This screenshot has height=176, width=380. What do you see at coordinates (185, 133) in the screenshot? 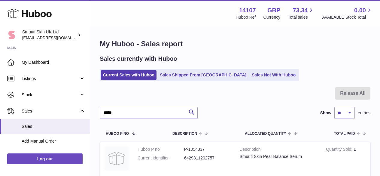
I see `span: Description` at bounding box center [185, 133].